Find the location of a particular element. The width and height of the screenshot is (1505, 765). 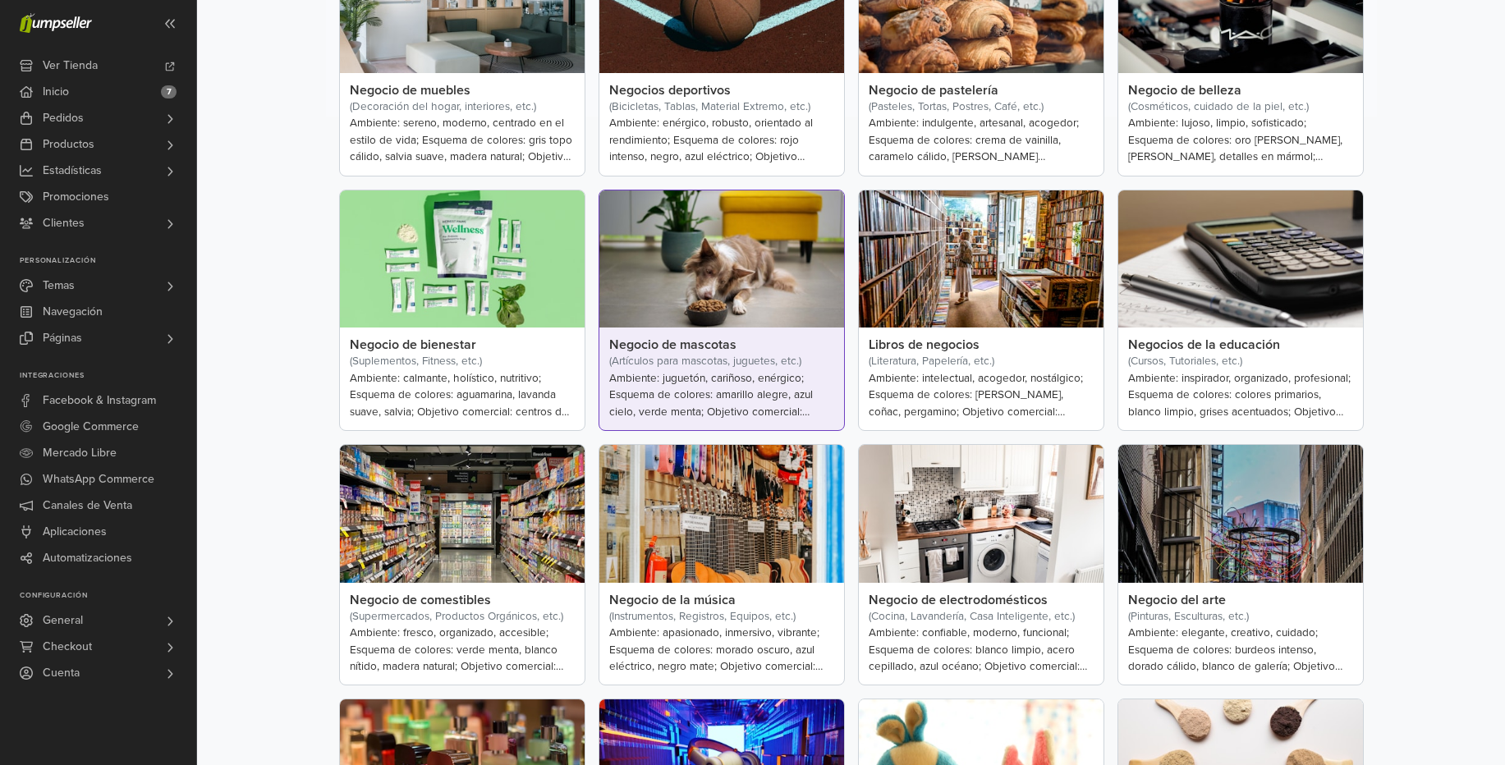

p: Personalización is located at coordinates (108, 261).